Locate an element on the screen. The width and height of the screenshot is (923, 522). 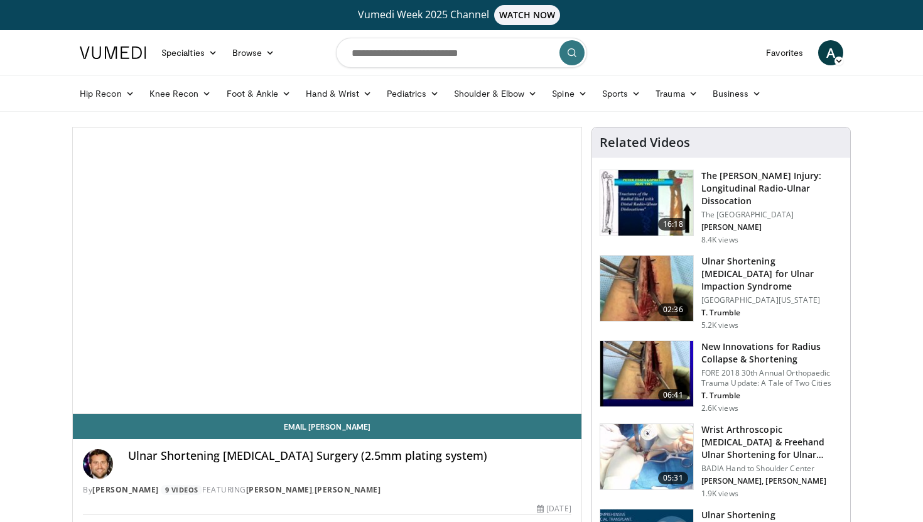
a: Spine is located at coordinates (569, 94).